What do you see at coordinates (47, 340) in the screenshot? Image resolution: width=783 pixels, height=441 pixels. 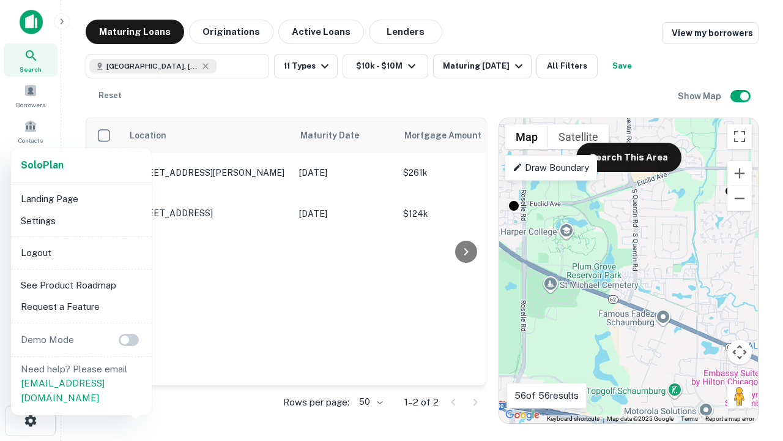 I see `p: Demo Mode` at bounding box center [47, 340].